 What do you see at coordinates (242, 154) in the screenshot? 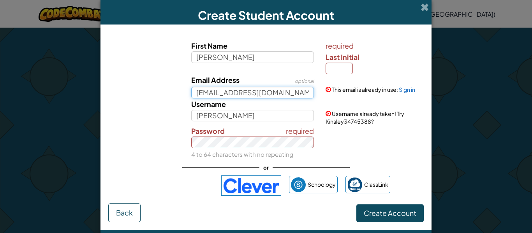
I see `small: 4 to 64 characters with no repeating` at bounding box center [242, 154].